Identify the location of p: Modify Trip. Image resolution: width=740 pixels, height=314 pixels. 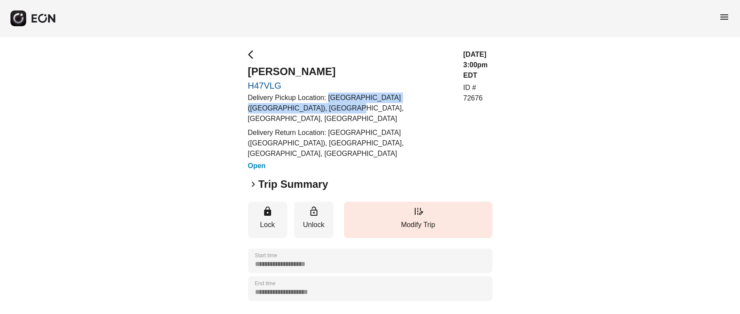
(418, 225).